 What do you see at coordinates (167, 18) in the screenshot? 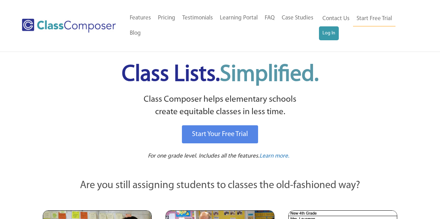
I see `a: Pricing` at bounding box center [167, 18].